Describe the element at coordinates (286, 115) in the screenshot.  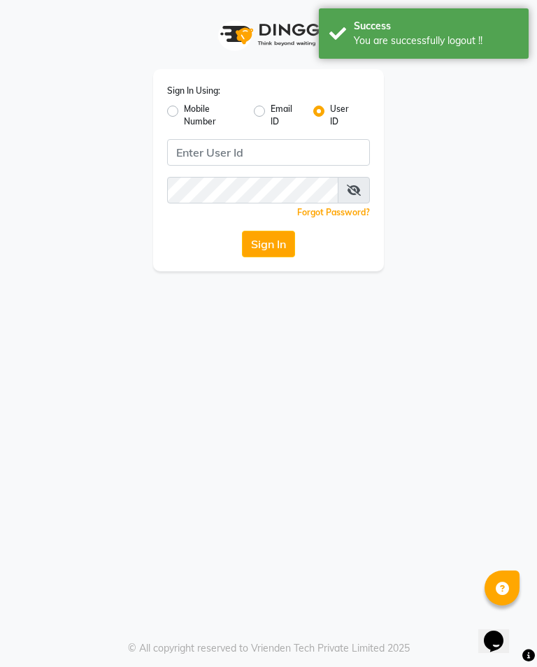
I see `label: Email ID` at that location.